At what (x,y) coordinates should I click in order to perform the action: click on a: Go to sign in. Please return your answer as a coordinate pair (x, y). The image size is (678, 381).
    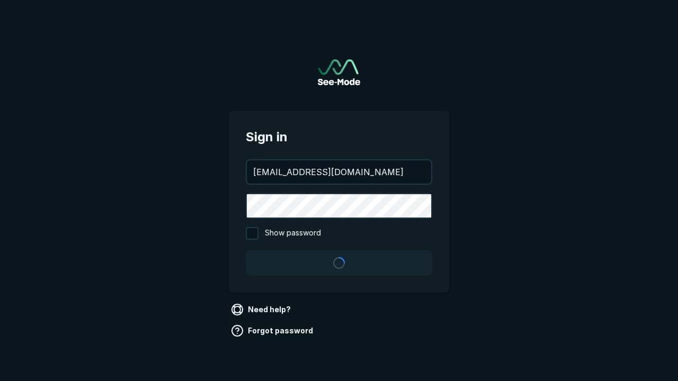
    Looking at the image, I should click on (339, 72).